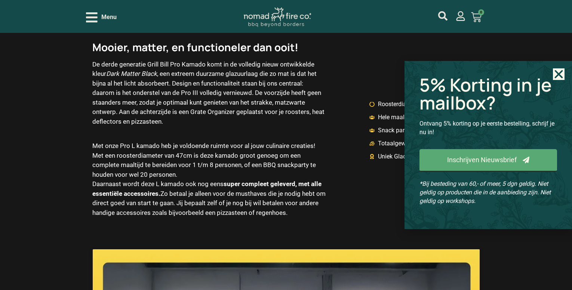 Image resolution: width=572 pixels, height=290 pixels. I want to click on span: Hele maaltijden: 8 personen, so click(414, 117).